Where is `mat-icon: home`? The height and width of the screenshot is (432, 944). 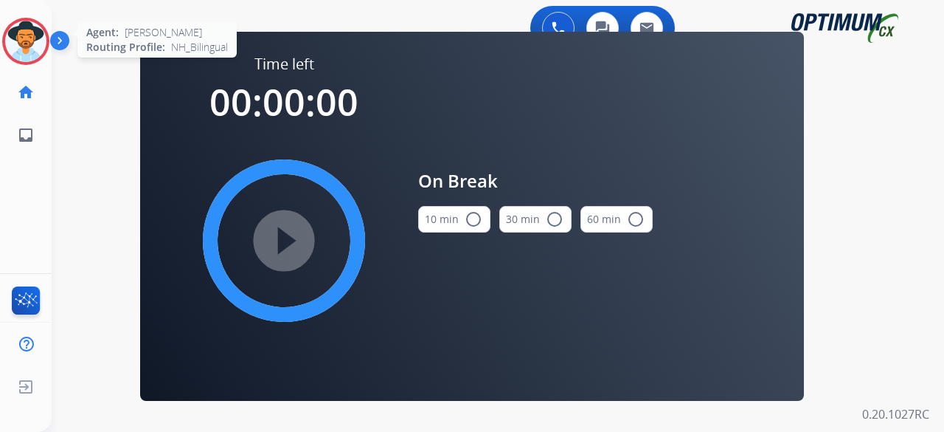 mat-icon: home is located at coordinates (26, 92).